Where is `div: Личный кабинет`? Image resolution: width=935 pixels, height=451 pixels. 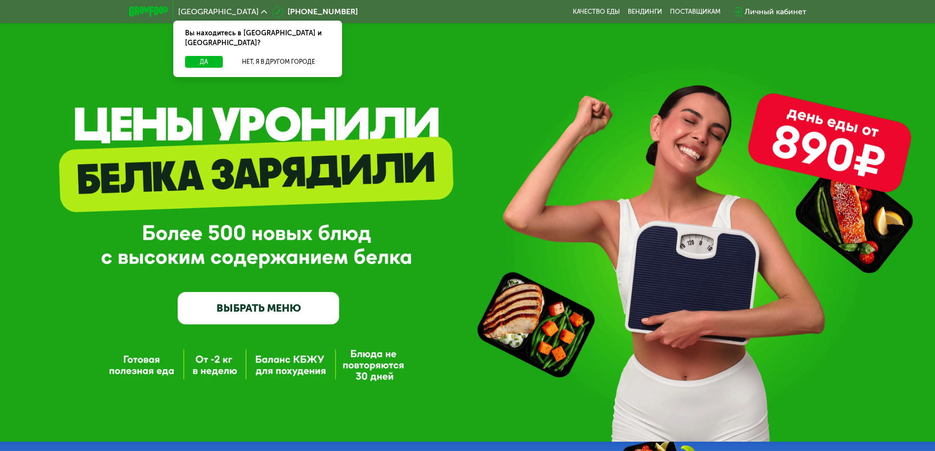
div: Личный кабинет is located at coordinates (775, 12).